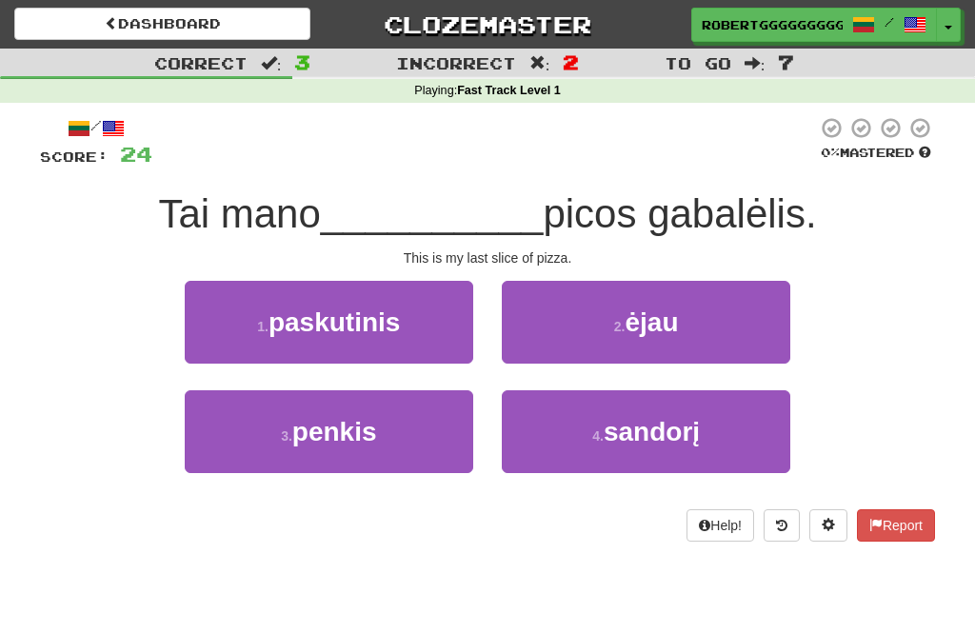 This screenshot has height=633, width=975. What do you see at coordinates (570, 62) in the screenshot?
I see `span: 2` at bounding box center [570, 62].